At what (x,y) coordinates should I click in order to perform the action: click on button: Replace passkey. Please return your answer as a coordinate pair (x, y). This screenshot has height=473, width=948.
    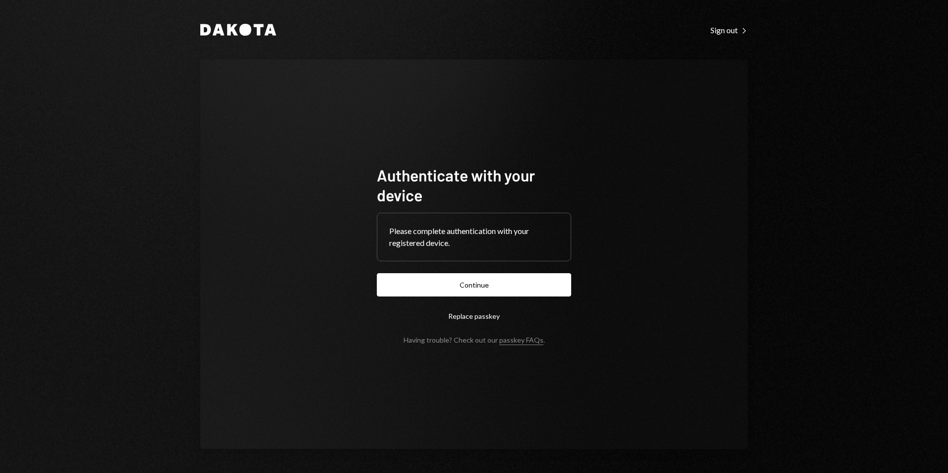
    Looking at the image, I should click on (474, 316).